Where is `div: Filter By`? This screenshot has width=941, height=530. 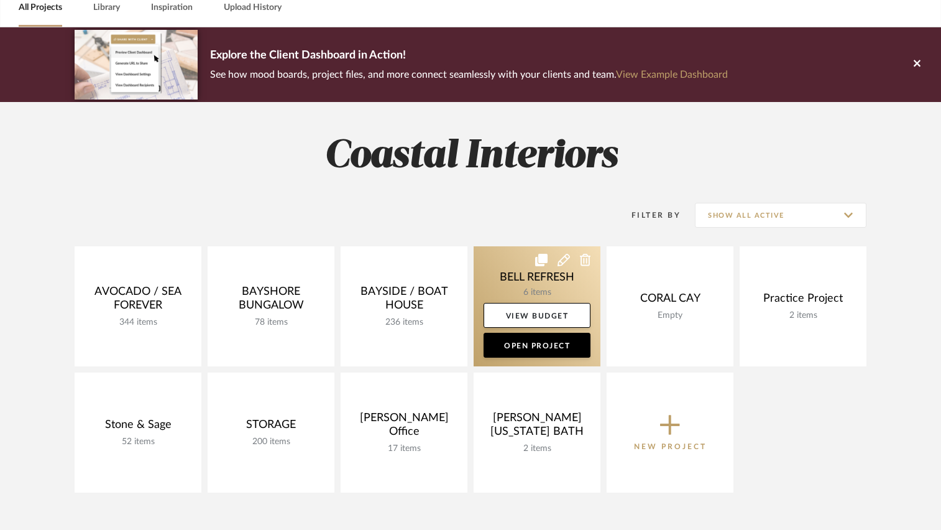 div: Filter By is located at coordinates (648, 215).